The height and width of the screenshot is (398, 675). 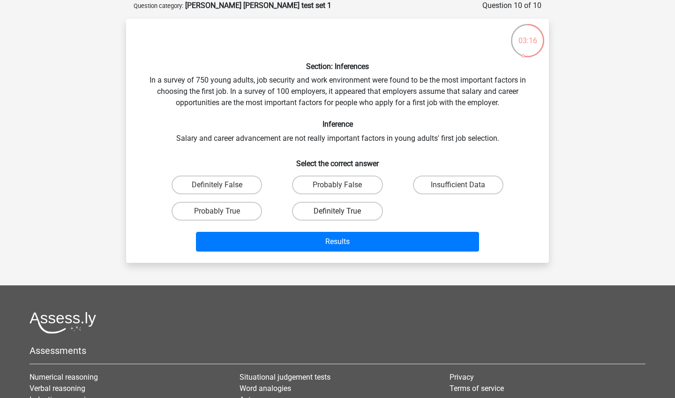 I want to click on label: Probably False, so click(x=337, y=185).